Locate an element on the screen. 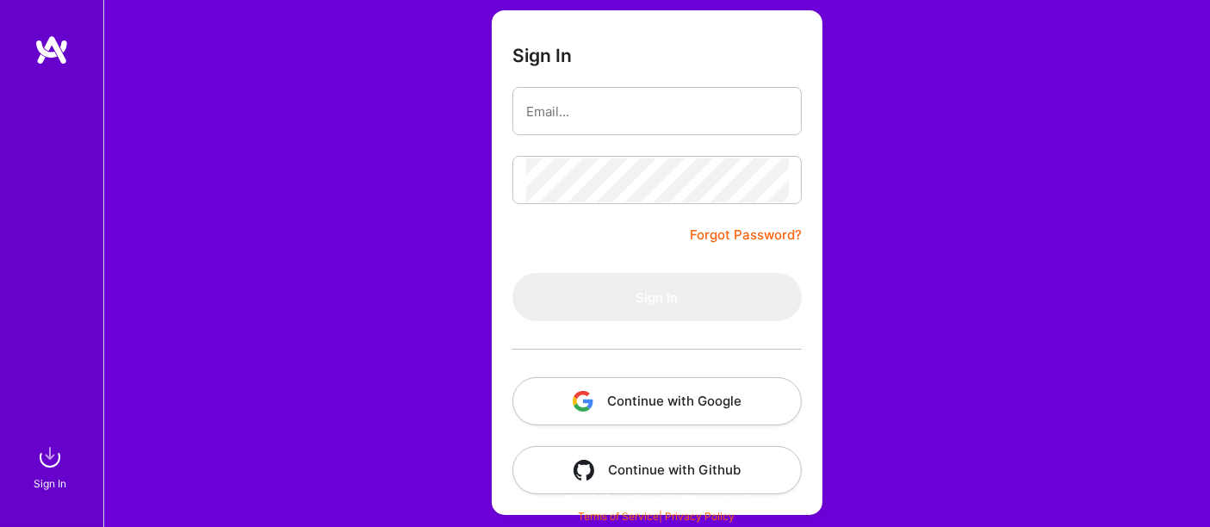 This screenshot has height=527, width=1210. div: Sign In is located at coordinates (50, 483).